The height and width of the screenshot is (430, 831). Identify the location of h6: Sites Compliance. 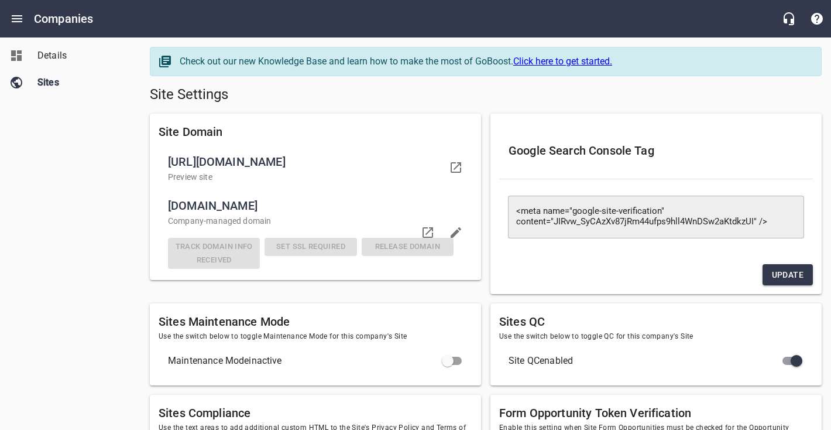
(316, 413).